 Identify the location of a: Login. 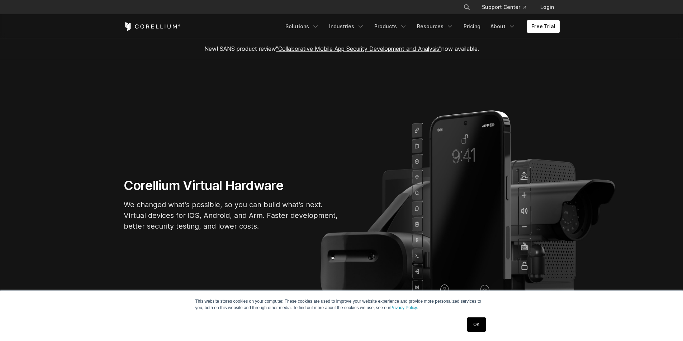
(547, 7).